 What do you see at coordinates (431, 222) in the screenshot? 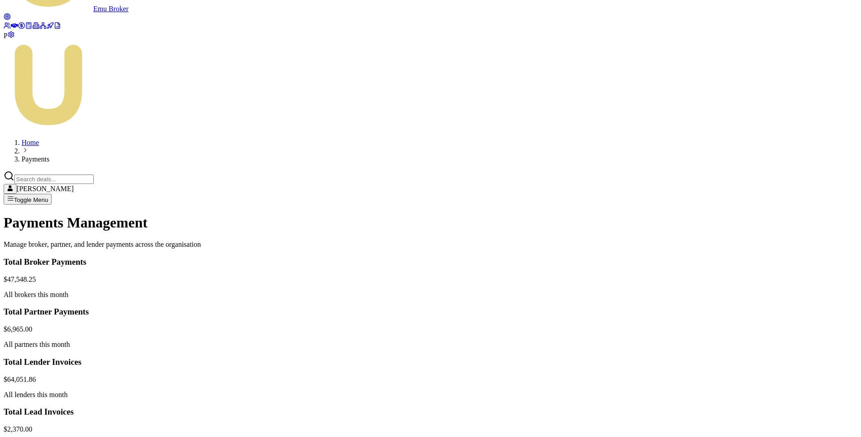
I see `h1: Payments Management` at bounding box center [431, 222].